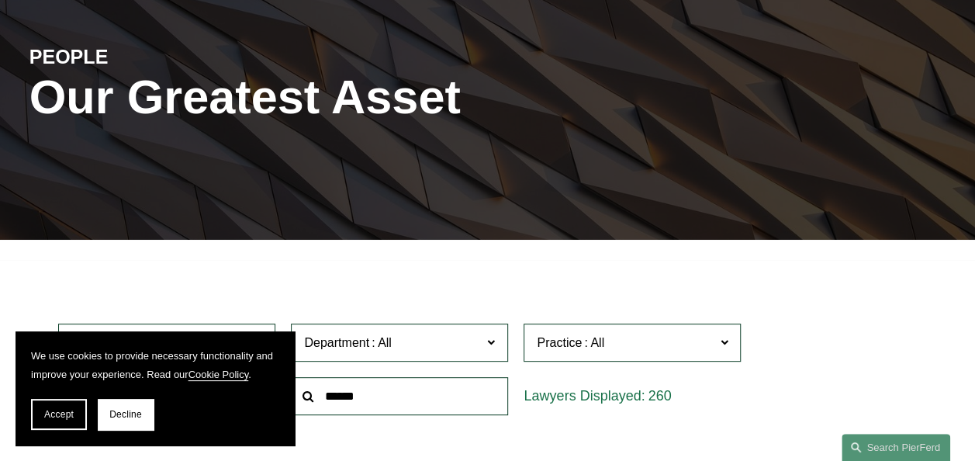  Describe the element at coordinates (896, 447) in the screenshot. I see `a: Search this site` at that location.